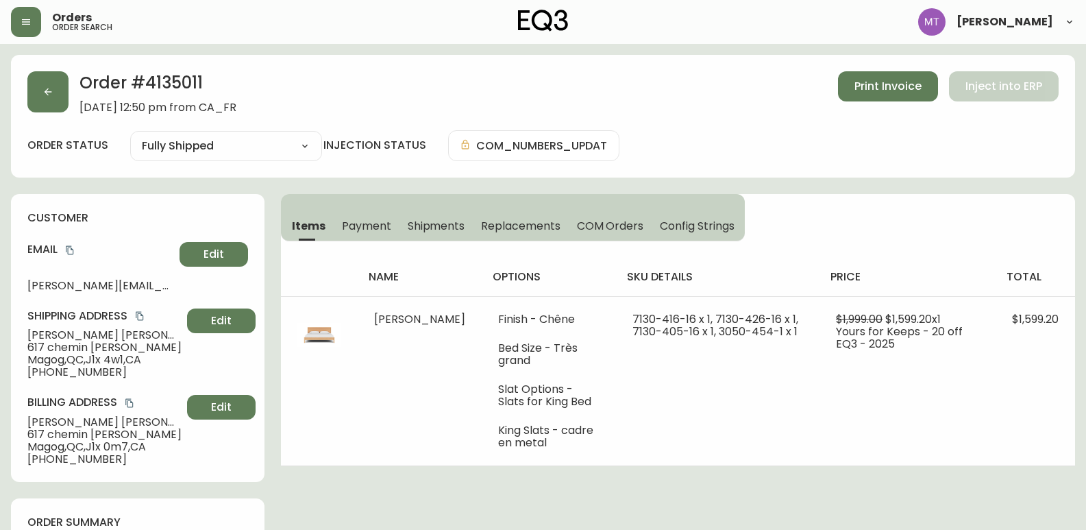 The height and width of the screenshot is (530, 1086). Describe the element at coordinates (138, 522) in the screenshot. I see `h4: order summary` at that location.